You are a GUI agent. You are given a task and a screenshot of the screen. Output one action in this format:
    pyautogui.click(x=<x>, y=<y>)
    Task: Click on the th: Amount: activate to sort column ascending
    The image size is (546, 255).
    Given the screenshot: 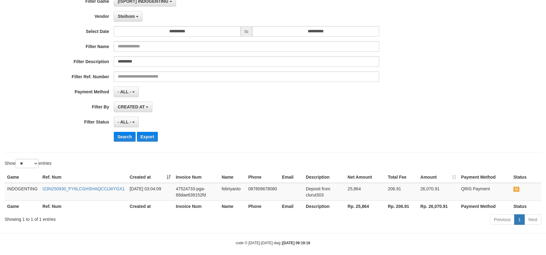 What is the action you would take?
    pyautogui.click(x=438, y=177)
    